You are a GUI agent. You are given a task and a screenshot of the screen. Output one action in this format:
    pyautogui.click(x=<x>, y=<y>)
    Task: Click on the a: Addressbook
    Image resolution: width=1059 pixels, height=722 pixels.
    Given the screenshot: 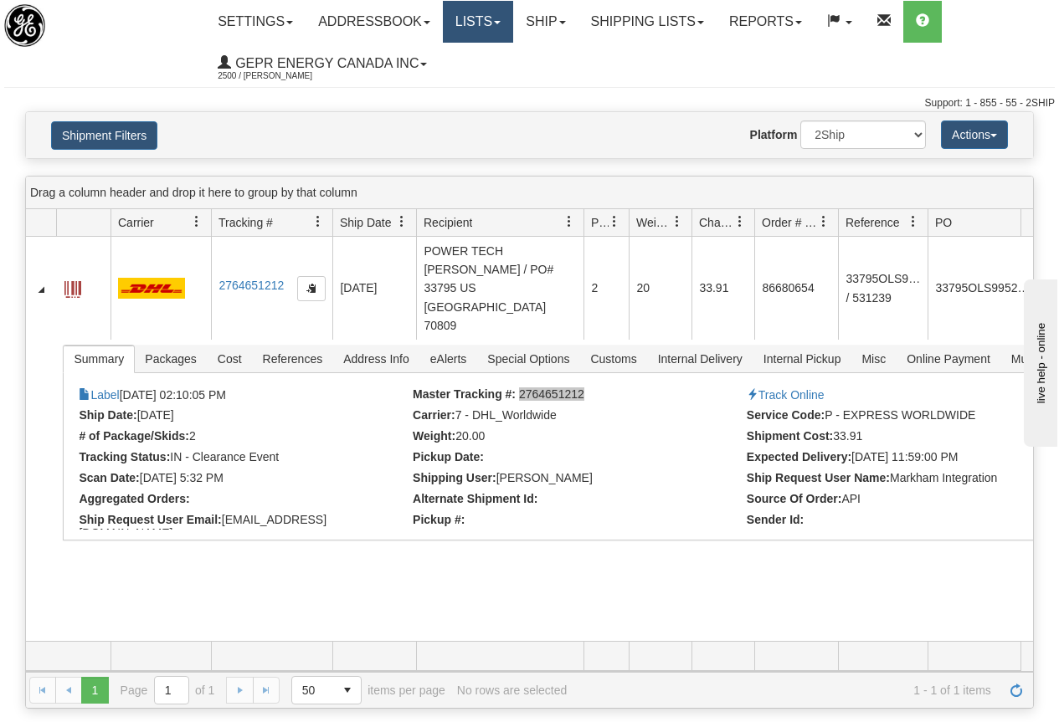 What is the action you would take?
    pyautogui.click(x=374, y=22)
    